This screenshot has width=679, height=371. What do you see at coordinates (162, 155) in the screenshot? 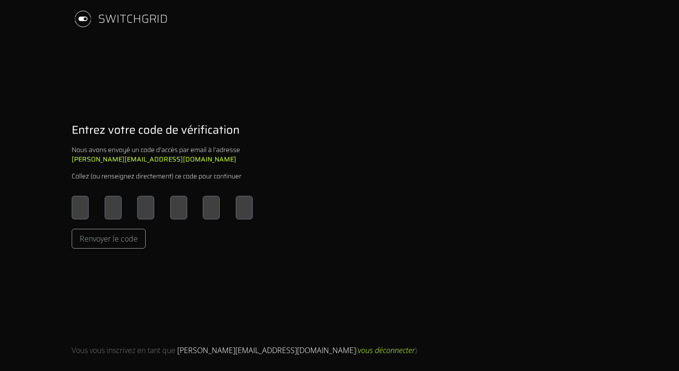
I see `div: Nous avons envoyé un code d'accès par email à l'adresse` at bounding box center [162, 155].